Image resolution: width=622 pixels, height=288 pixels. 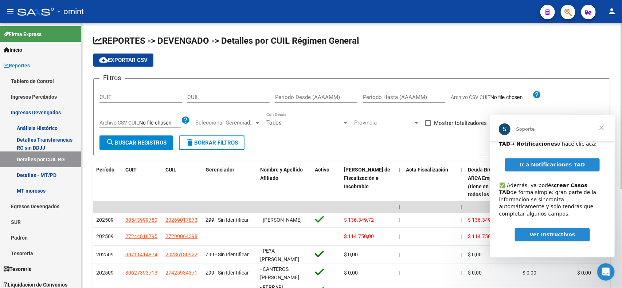 What do you see at coordinates (183, 182) in the screenshot?
I see `datatable-header-cell: CUIL` at bounding box center [183, 182].